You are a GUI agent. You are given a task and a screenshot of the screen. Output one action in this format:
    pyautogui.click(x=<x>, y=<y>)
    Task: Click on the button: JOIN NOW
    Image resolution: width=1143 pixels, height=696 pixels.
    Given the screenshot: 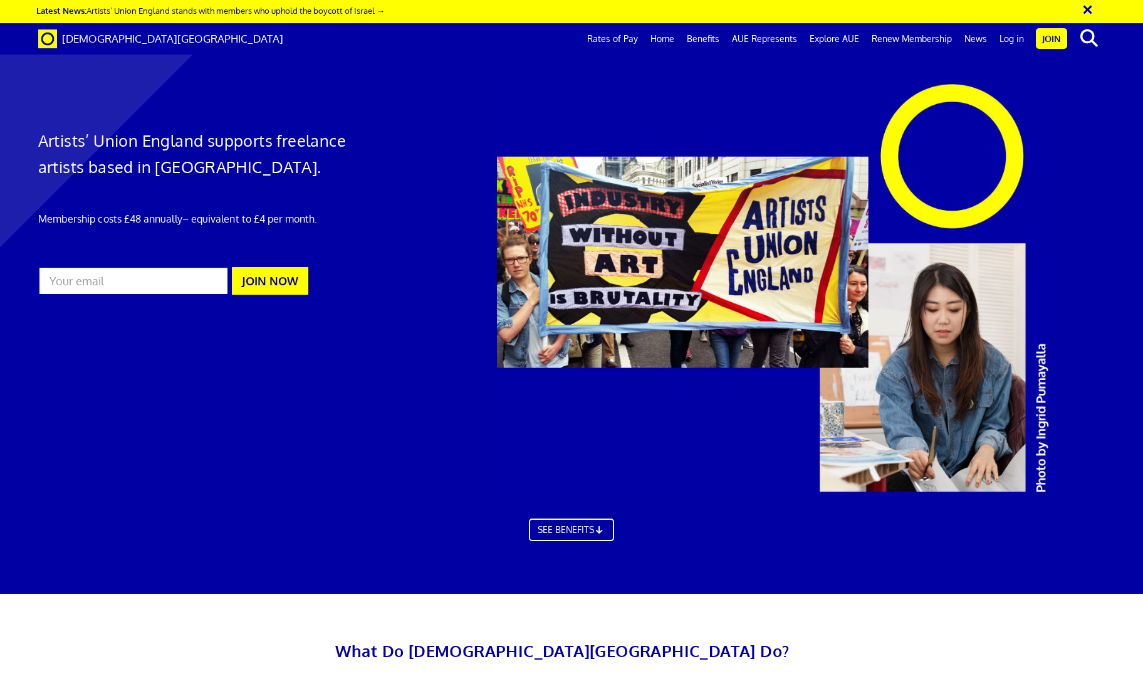 What is the action you would take?
    pyautogui.click(x=270, y=281)
    